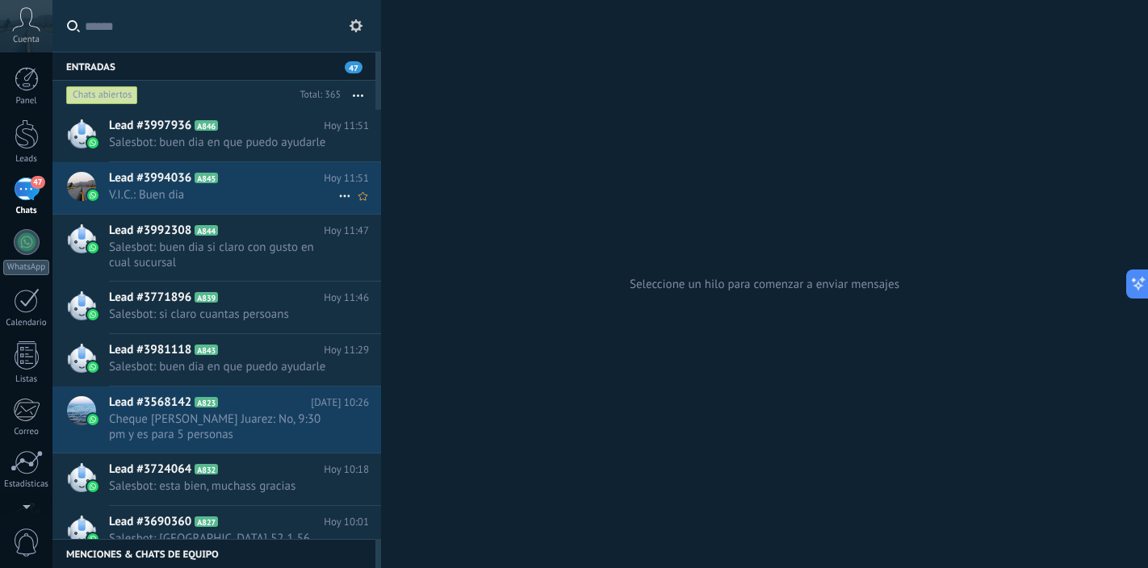  Describe the element at coordinates (27, 484) in the screenshot. I see `div: Estadísticas` at that location.